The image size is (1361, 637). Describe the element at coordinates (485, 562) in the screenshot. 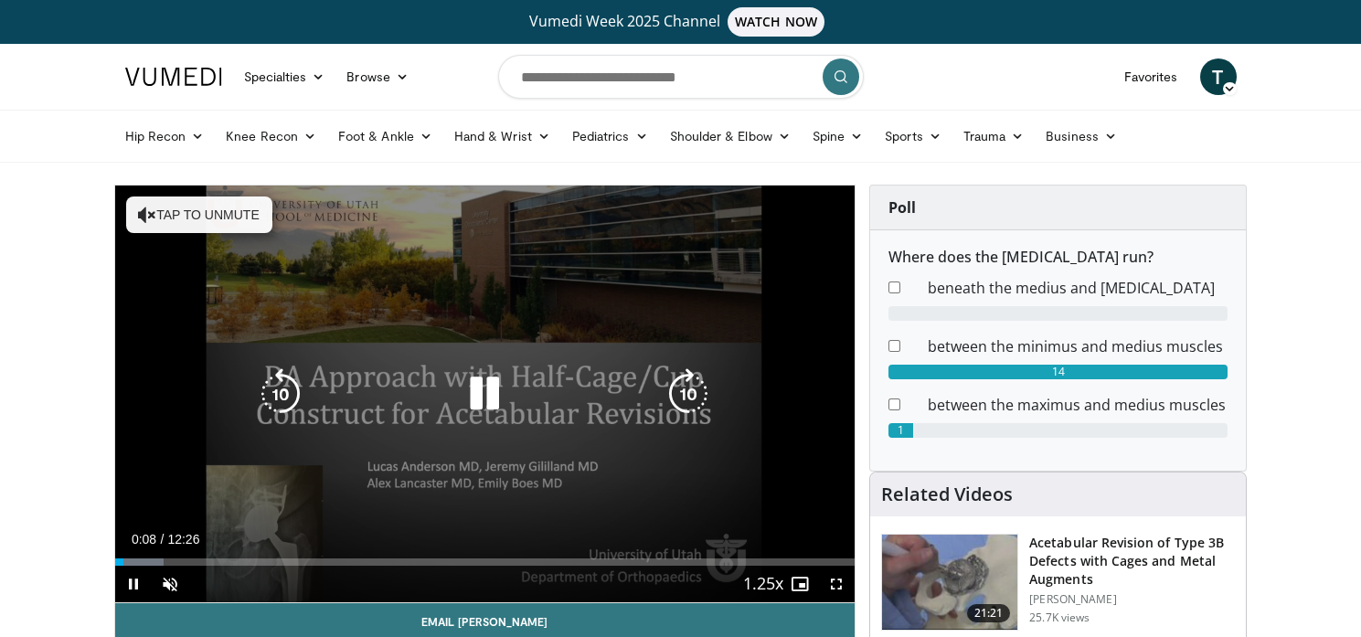

I see `div: Progress Bar` at that location.